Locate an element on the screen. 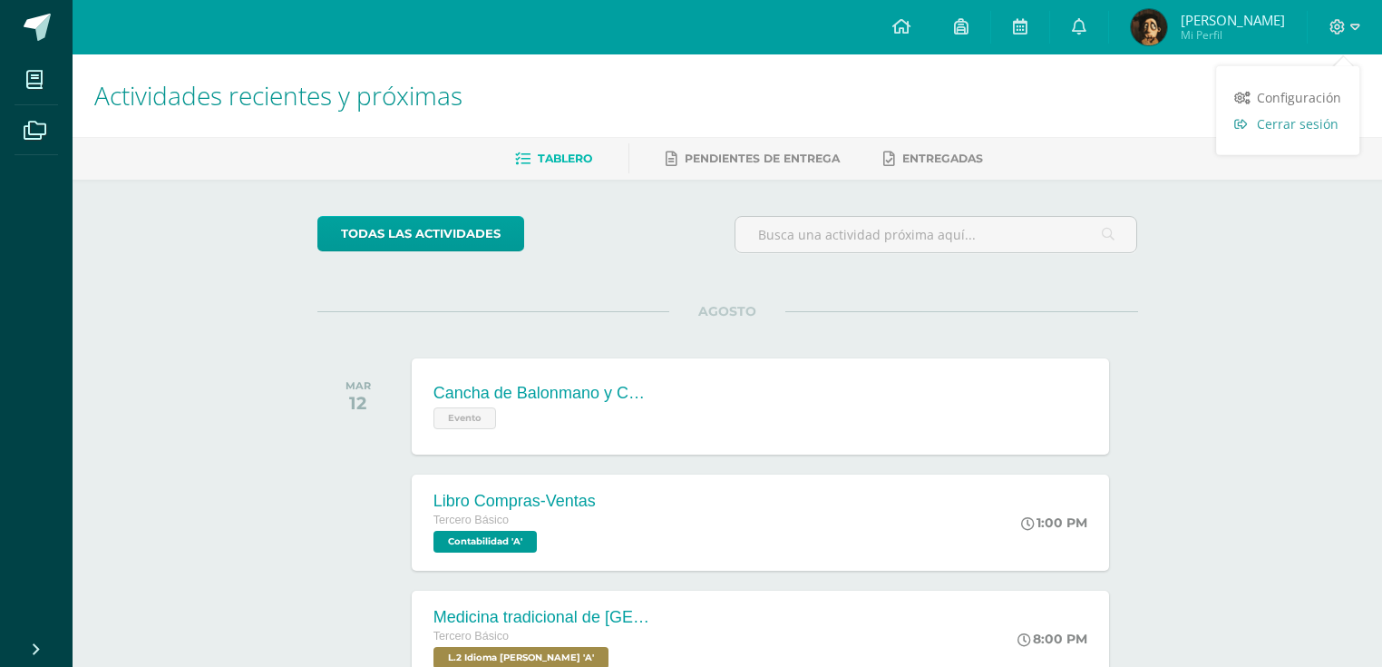  span: Pendientes de entrega is located at coordinates (762, 158).